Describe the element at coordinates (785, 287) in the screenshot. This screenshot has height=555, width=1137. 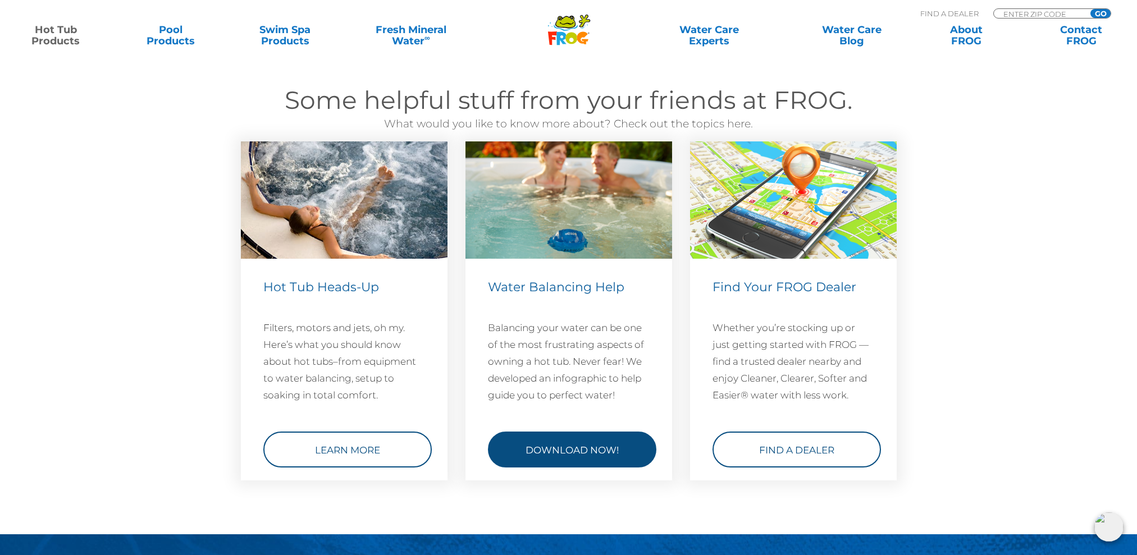
I see `span: Find Your FROG Dealer` at that location.